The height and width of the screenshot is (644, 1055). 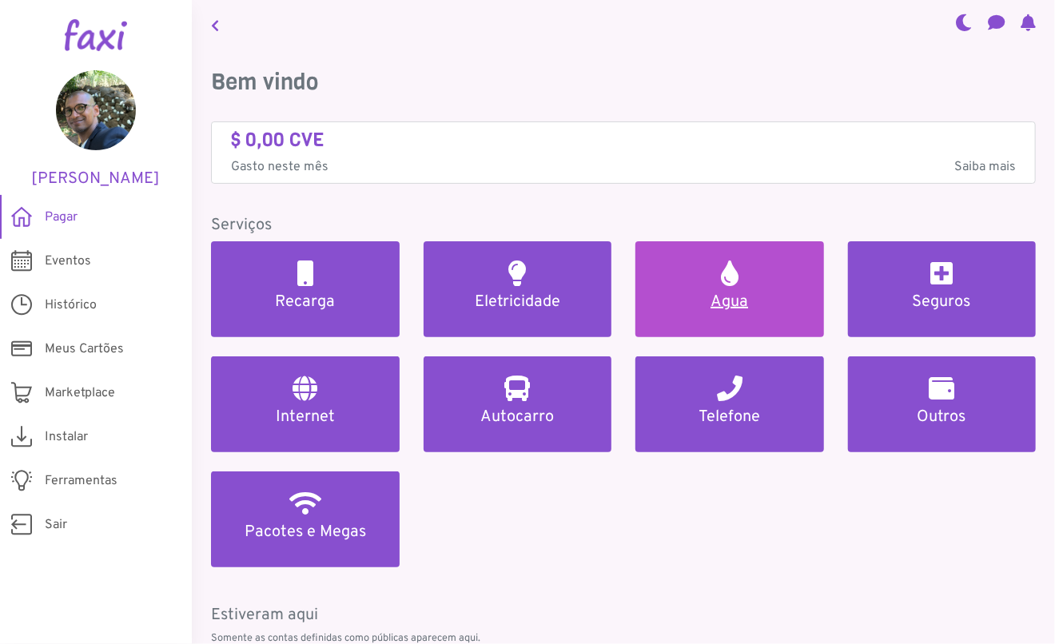 I want to click on h5: Agua, so click(x=730, y=302).